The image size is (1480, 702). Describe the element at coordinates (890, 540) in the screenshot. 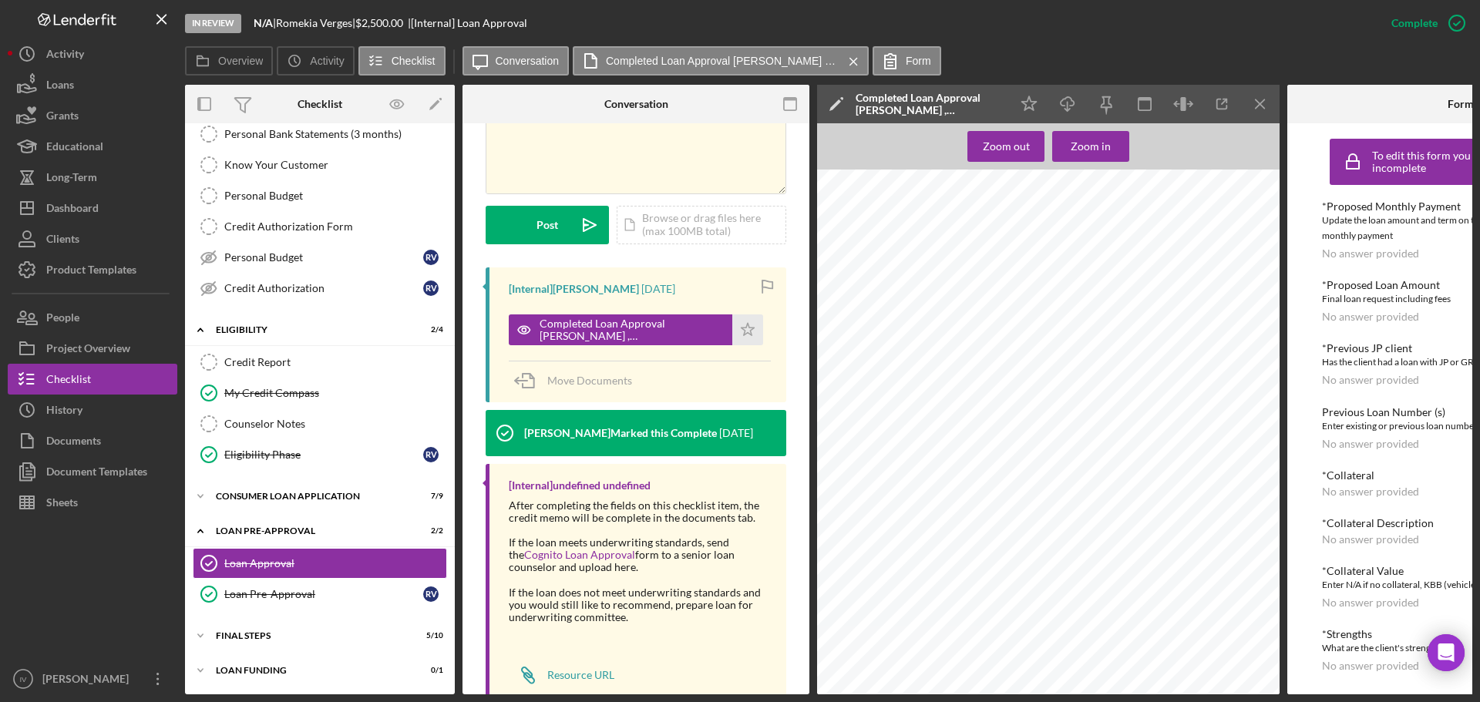

I see `span: Credit Score M1` at that location.